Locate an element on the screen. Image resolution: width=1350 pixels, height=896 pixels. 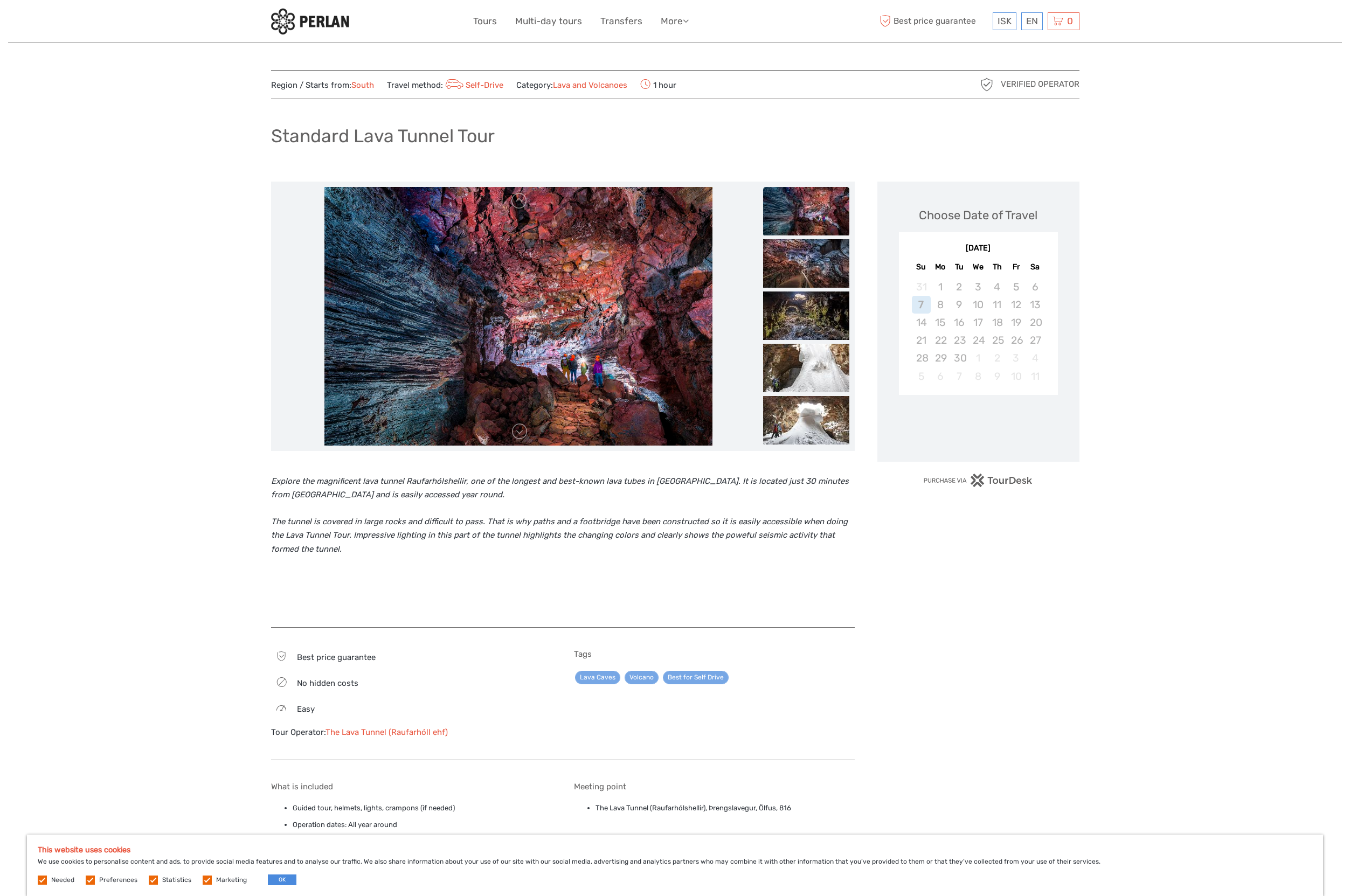
div: Not available Wednesday, September 10th, 2025 is located at coordinates (978, 304).